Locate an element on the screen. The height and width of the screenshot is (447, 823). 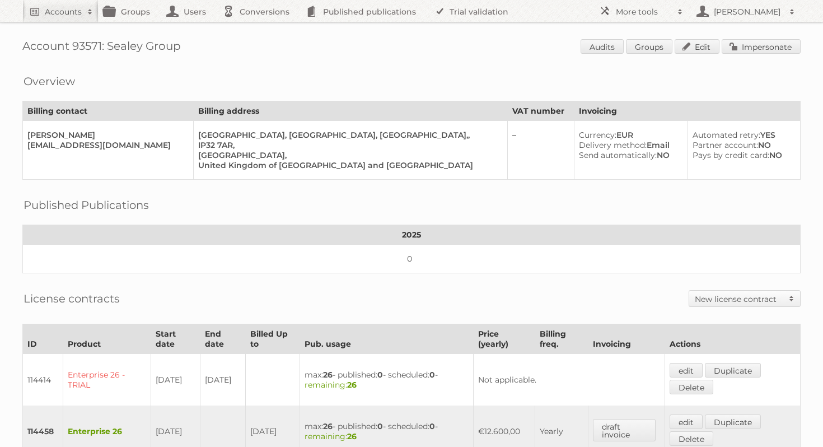
a: Edit is located at coordinates (697, 46).